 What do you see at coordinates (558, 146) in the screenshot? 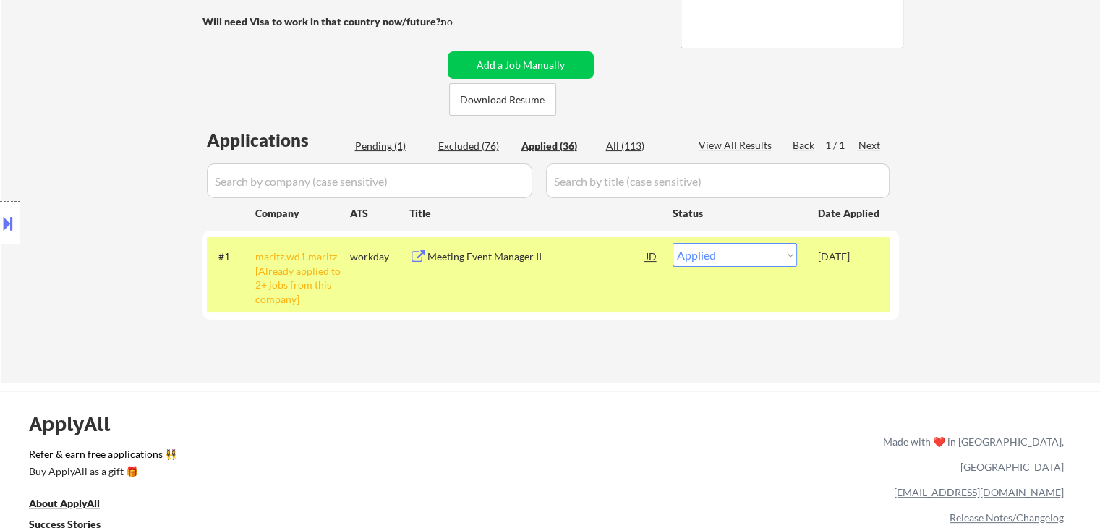
I see `div: Applied (36)` at bounding box center [558, 146].